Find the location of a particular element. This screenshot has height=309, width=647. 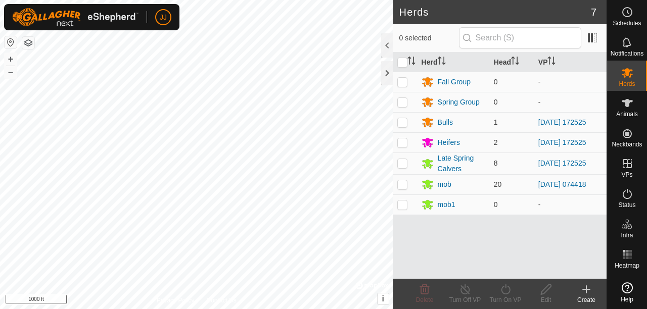

div: Heifers is located at coordinates (449, 143).